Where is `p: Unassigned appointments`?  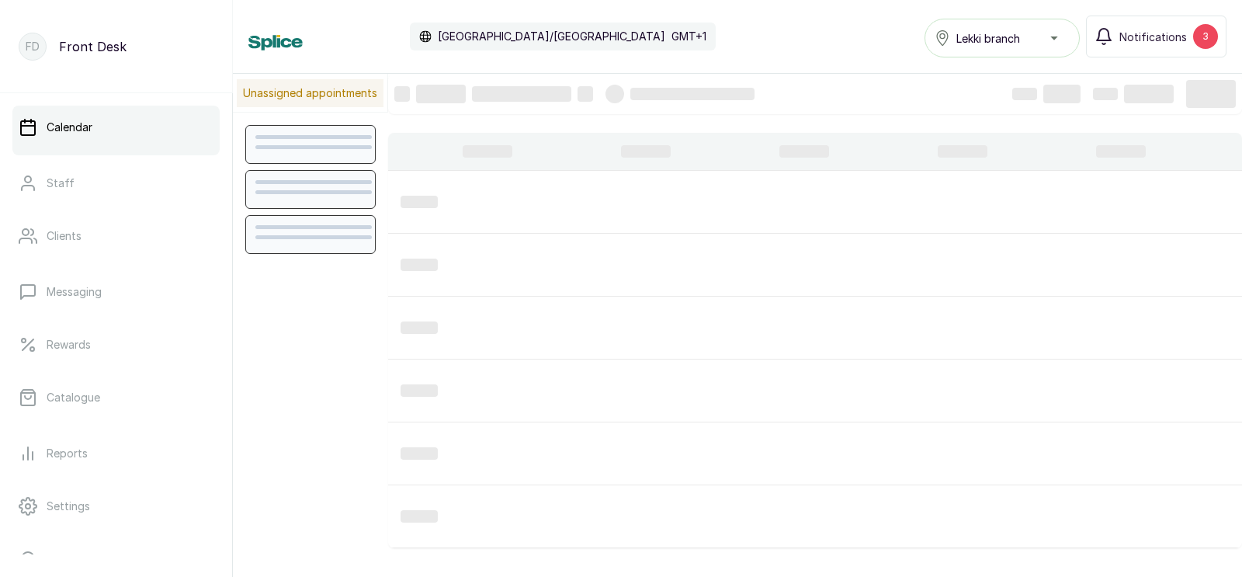 p: Unassigned appointments is located at coordinates (310, 93).